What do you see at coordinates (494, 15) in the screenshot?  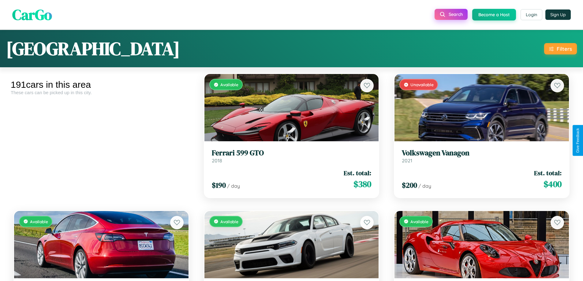 I see `button: Become a Host` at bounding box center [494, 15].